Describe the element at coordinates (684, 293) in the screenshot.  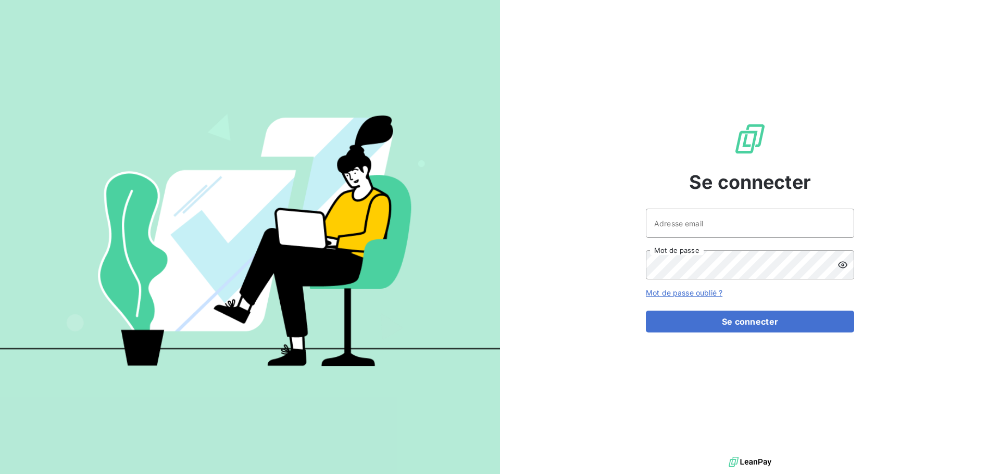
I see `a: Mot de passe oublié ?` at that location.